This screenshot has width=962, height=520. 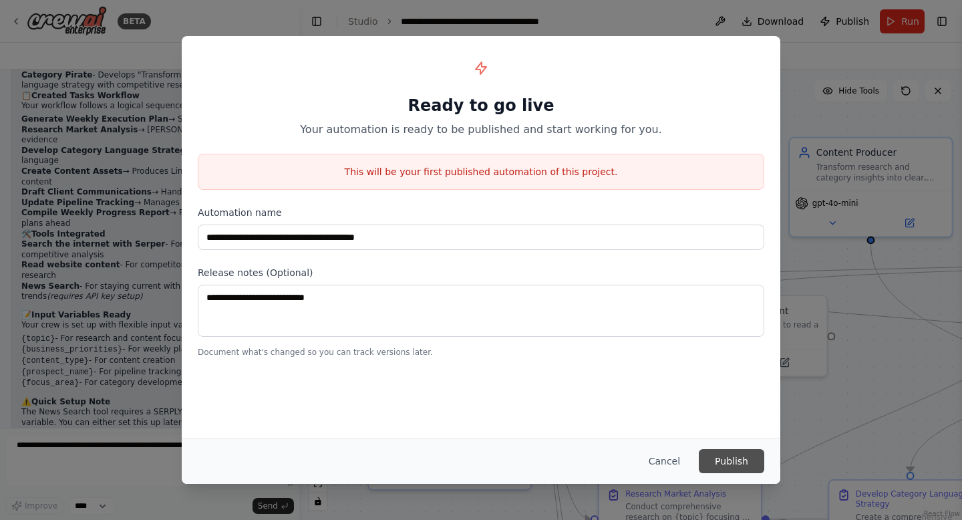 What do you see at coordinates (481, 106) in the screenshot?
I see `h1: Ready to go live` at bounding box center [481, 106].